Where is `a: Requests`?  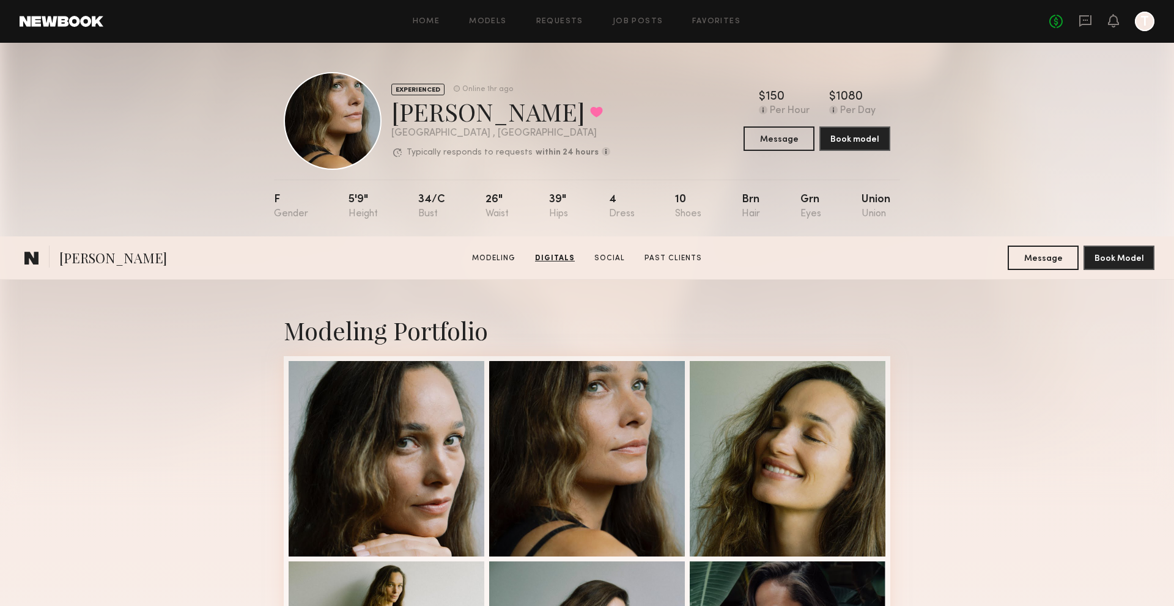
a: Requests is located at coordinates (559, 21).